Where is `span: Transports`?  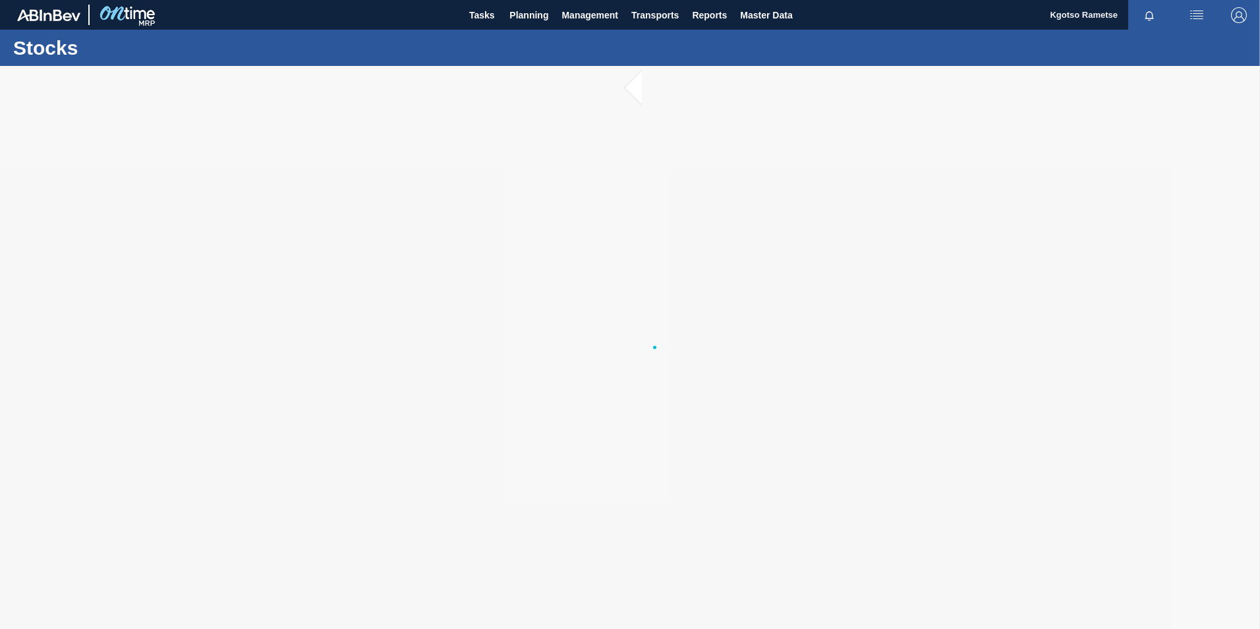 span: Transports is located at coordinates (655, 15).